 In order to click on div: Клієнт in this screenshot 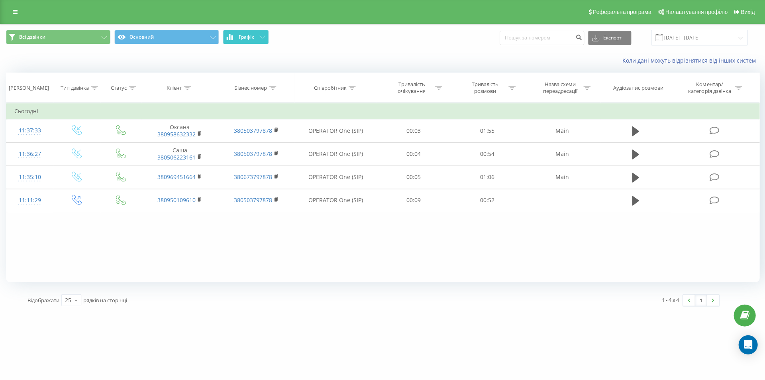, I will do `click(174, 88)`.